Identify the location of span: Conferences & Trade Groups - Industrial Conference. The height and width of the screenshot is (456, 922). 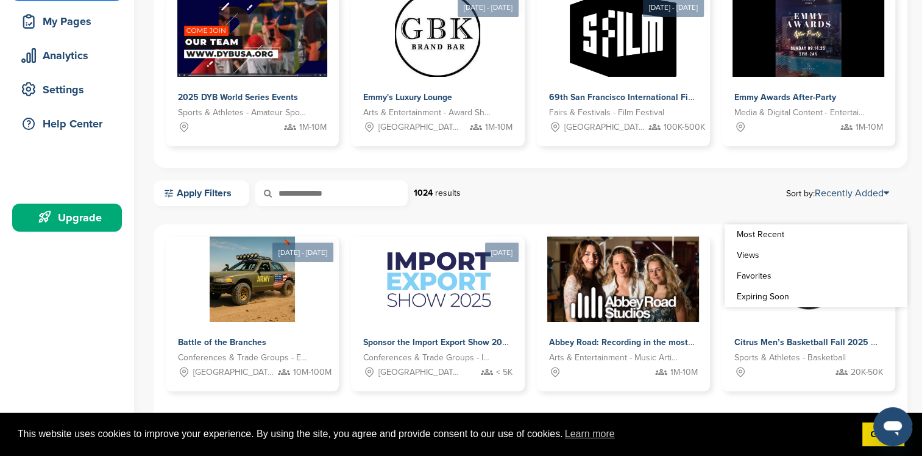
(429, 358).